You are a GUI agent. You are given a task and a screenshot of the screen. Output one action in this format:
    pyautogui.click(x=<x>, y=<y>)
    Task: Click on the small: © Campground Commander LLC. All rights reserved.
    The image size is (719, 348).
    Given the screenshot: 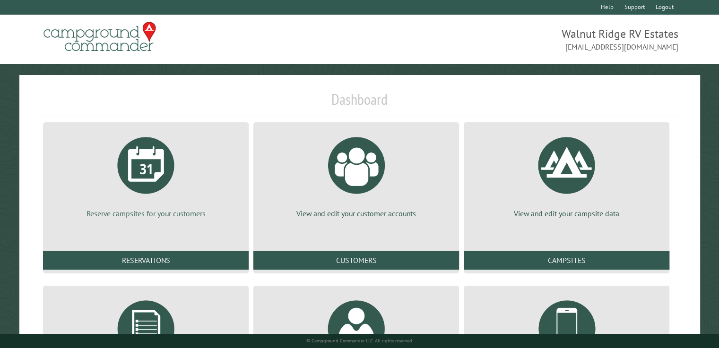 What is the action you would take?
    pyautogui.click(x=360, y=341)
    